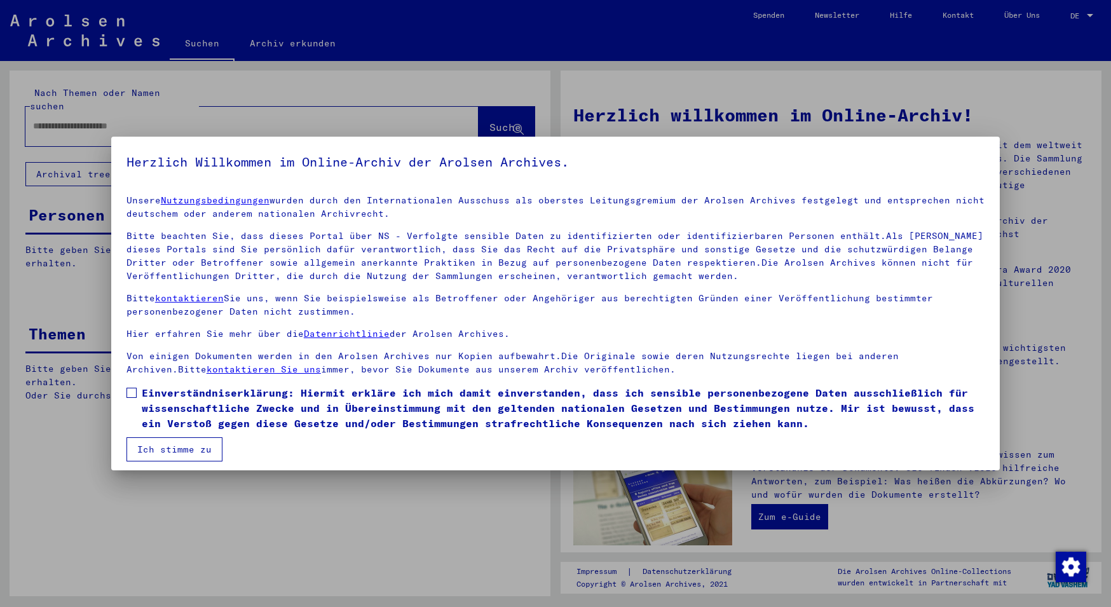 This screenshot has width=1111, height=607. Describe the element at coordinates (556, 363) in the screenshot. I see `p: Von einigen Dokumenten werden in den Arolsen Archives nur Kopien aufbewahrt.Die Originale sowie d...` at that location.